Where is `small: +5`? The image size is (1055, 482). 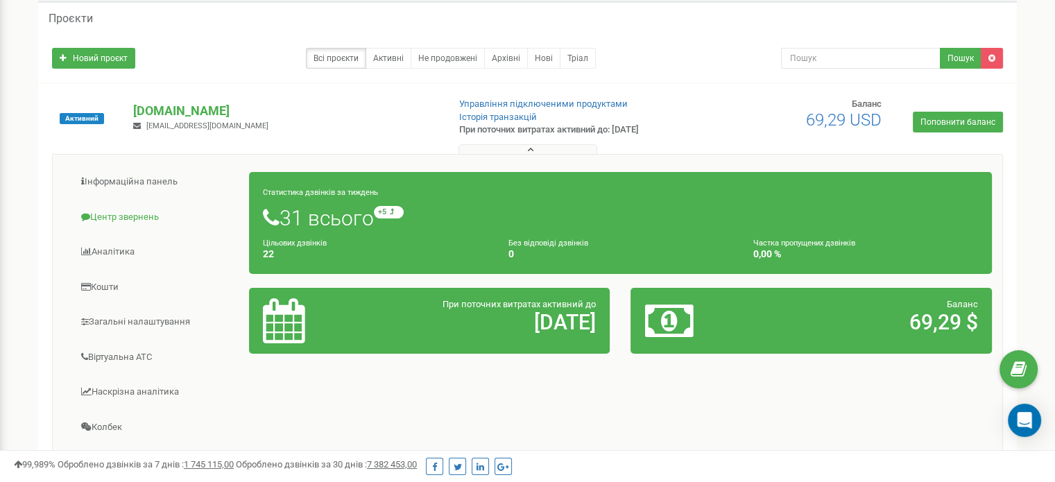
small: +5 is located at coordinates (388, 212).